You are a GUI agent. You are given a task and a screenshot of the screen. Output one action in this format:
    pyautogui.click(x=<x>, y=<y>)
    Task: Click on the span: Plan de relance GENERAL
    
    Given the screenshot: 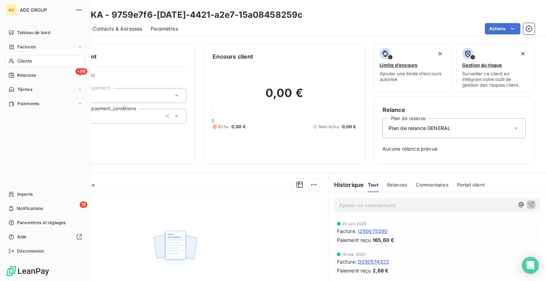 What is the action you would take?
    pyautogui.click(x=419, y=128)
    